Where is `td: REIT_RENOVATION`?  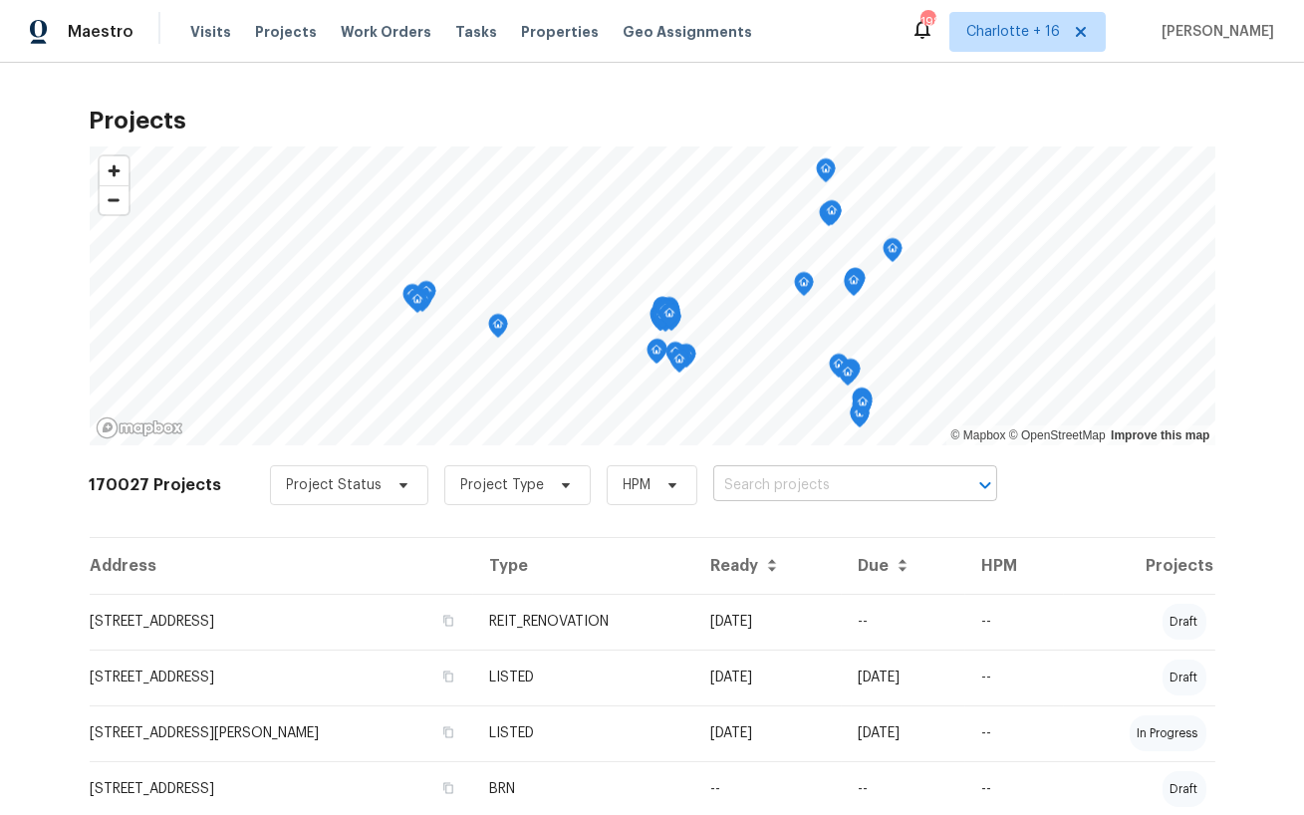
td: REIT_RENOVATION is located at coordinates (583, 622).